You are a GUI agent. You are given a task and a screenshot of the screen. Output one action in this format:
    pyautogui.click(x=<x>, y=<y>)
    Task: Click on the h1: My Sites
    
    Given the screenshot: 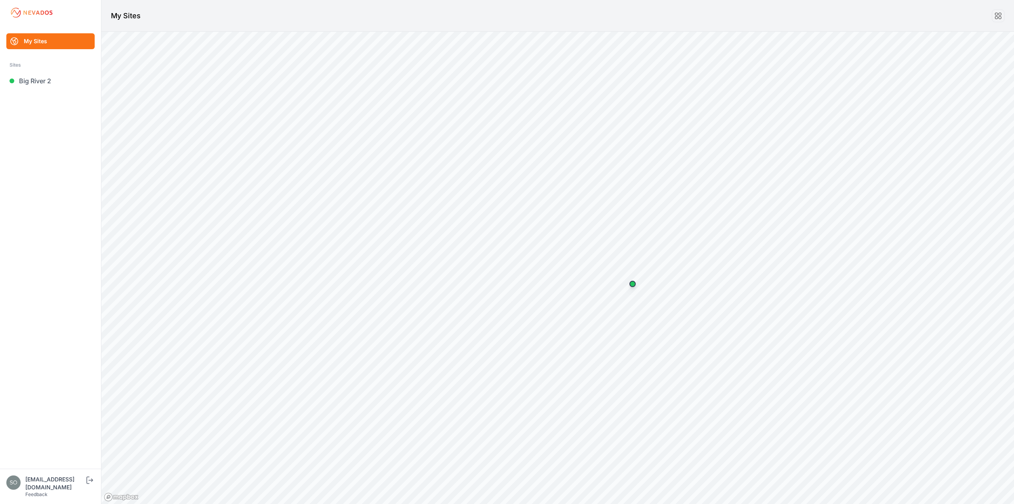 What is the action you would take?
    pyautogui.click(x=126, y=16)
    